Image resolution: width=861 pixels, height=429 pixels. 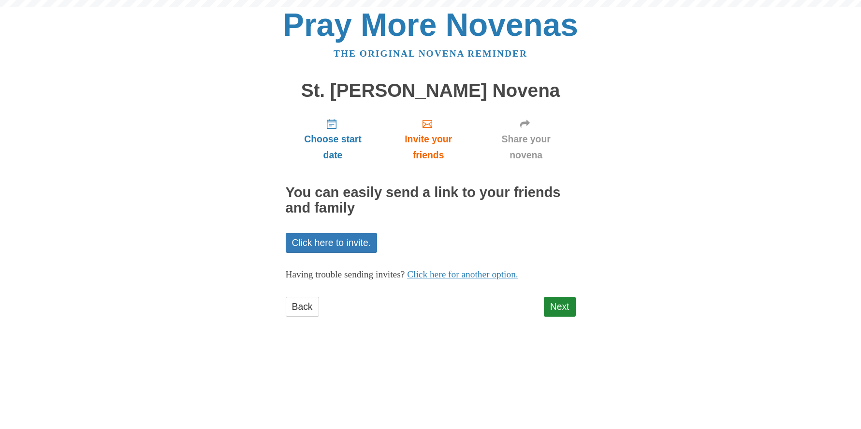 I want to click on span: Invite your friends, so click(x=428, y=147).